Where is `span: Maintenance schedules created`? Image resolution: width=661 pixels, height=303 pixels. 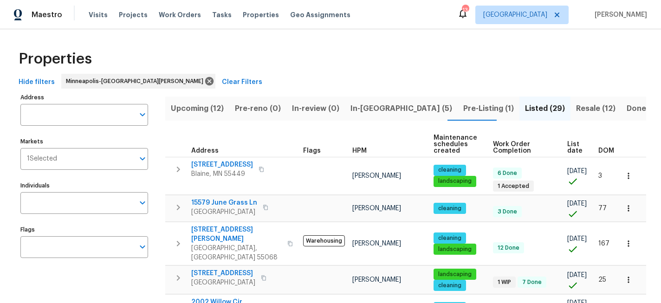
span: Maintenance schedules created is located at coordinates (455, 144).